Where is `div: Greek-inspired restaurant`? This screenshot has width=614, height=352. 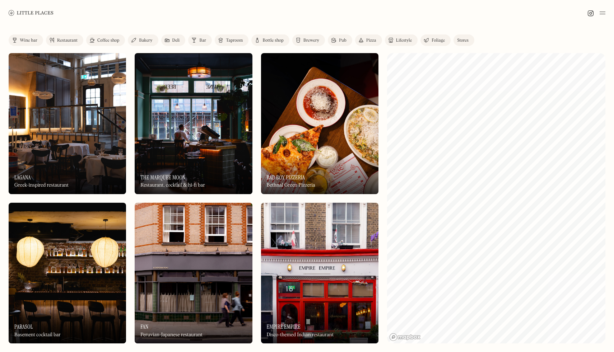
div: Greek-inspired restaurant is located at coordinates (41, 185).